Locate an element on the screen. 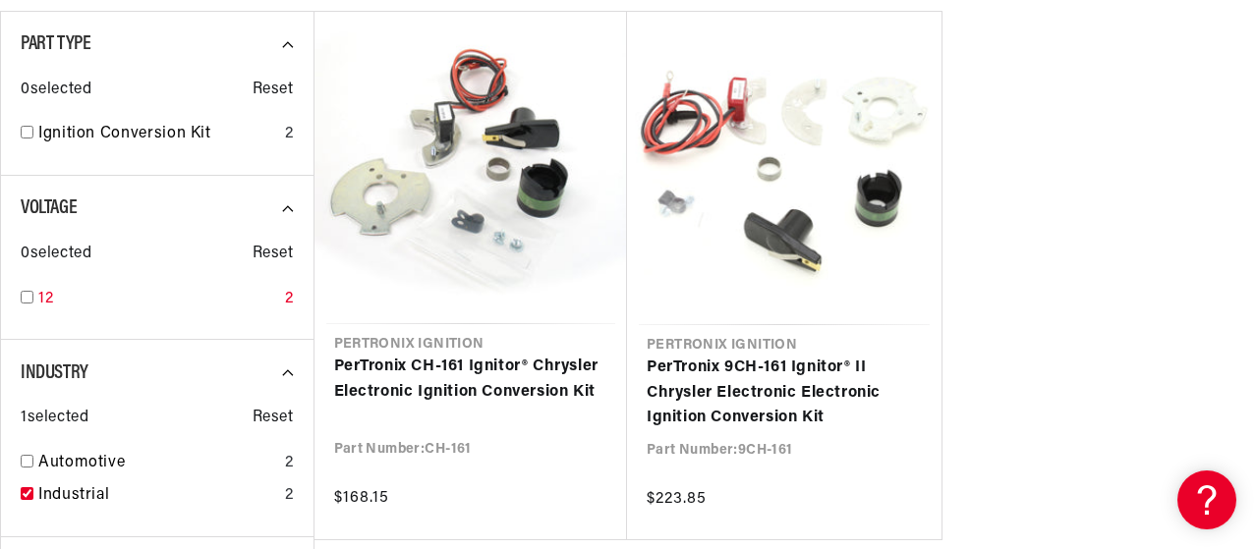  a: Industrial is located at coordinates (157, 496).